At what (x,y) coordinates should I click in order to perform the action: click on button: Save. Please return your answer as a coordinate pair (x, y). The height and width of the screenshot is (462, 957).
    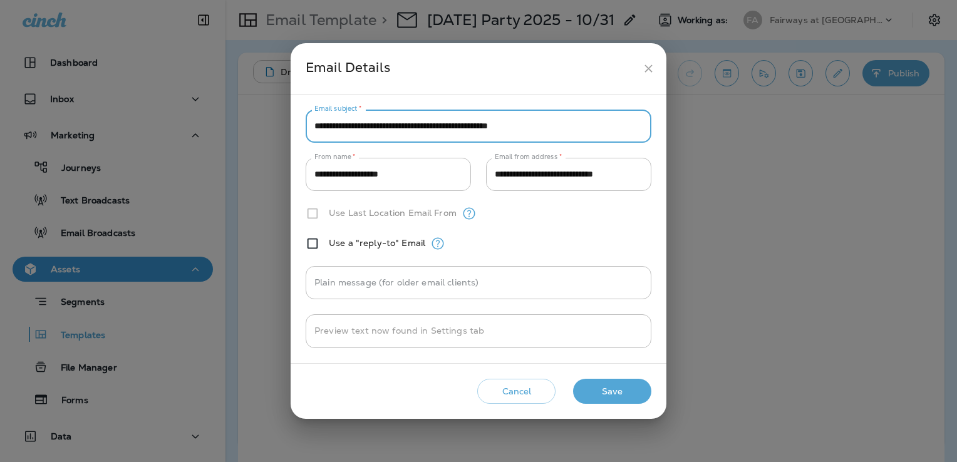
    Looking at the image, I should click on (612, 391).